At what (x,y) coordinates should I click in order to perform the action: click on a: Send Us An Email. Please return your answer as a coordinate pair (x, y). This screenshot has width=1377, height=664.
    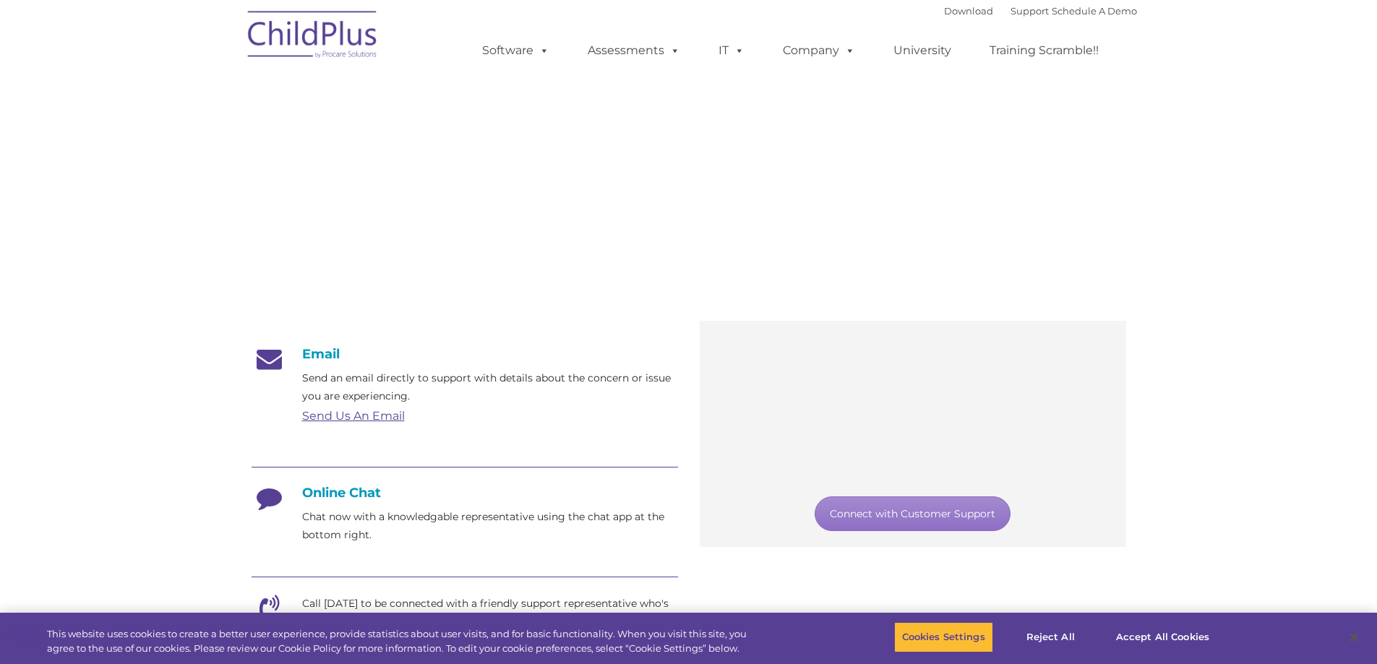
    Looking at the image, I should click on (353, 416).